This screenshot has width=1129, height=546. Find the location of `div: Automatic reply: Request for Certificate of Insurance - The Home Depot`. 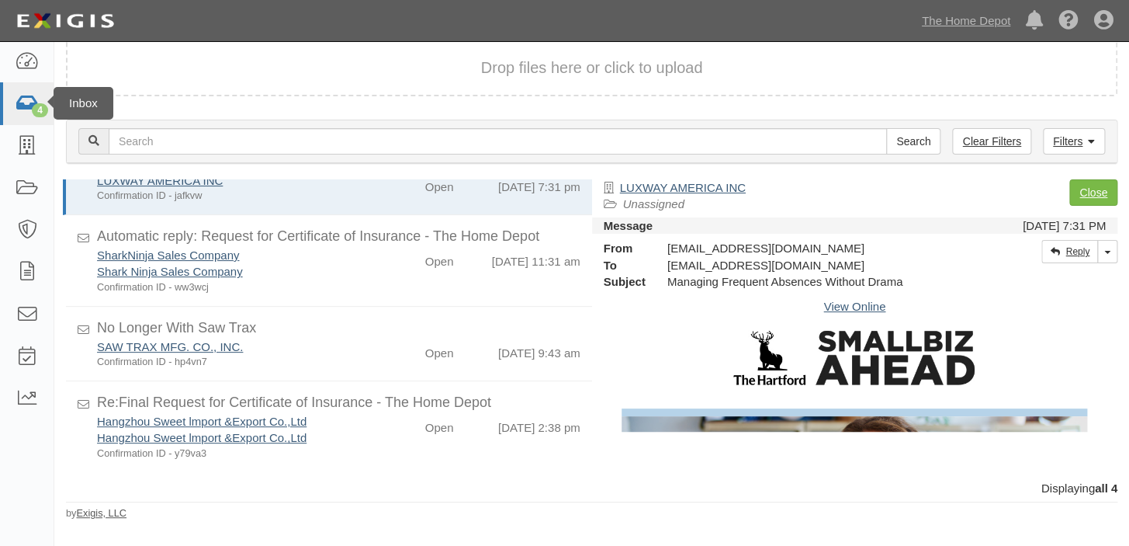

div: Automatic reply: Request for Certificate of Insurance - The Home Depot is located at coordinates (338, 237).